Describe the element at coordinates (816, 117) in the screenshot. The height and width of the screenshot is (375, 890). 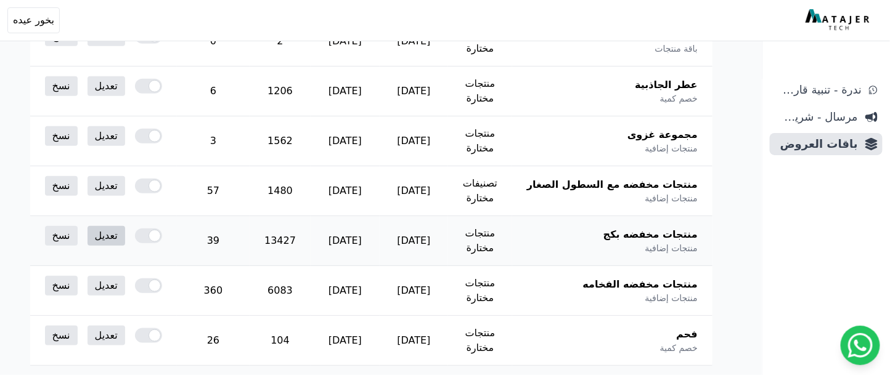
I see `span: مرسال - شريط دعاية` at that location.